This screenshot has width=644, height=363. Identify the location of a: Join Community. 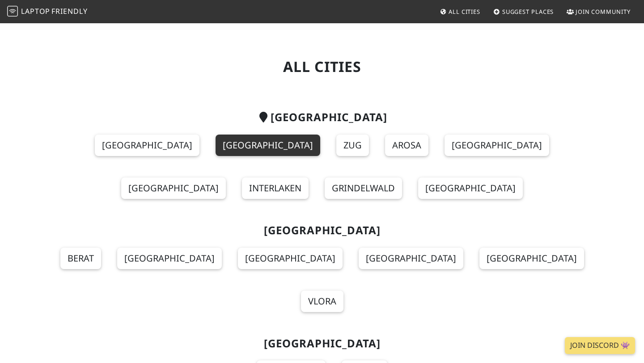
(598, 12).